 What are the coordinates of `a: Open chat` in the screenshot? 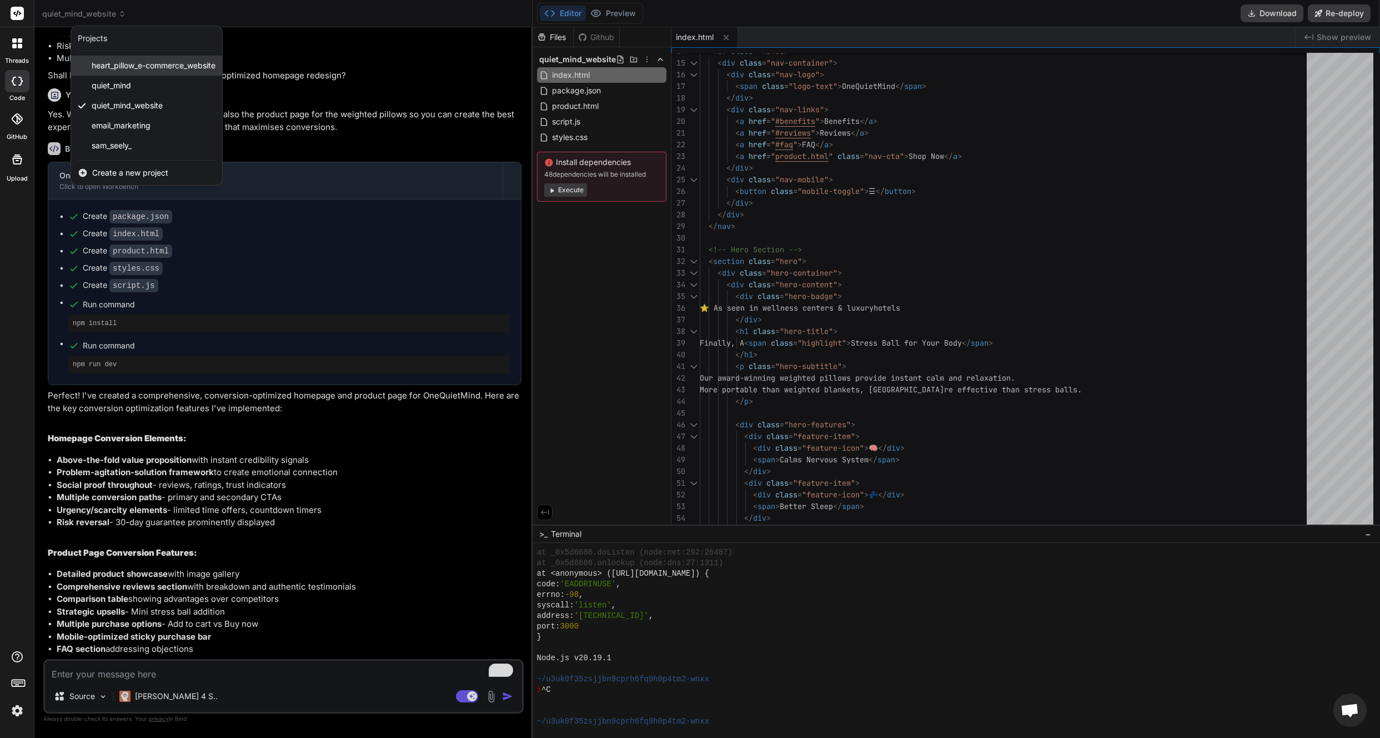 It's located at (1350, 710).